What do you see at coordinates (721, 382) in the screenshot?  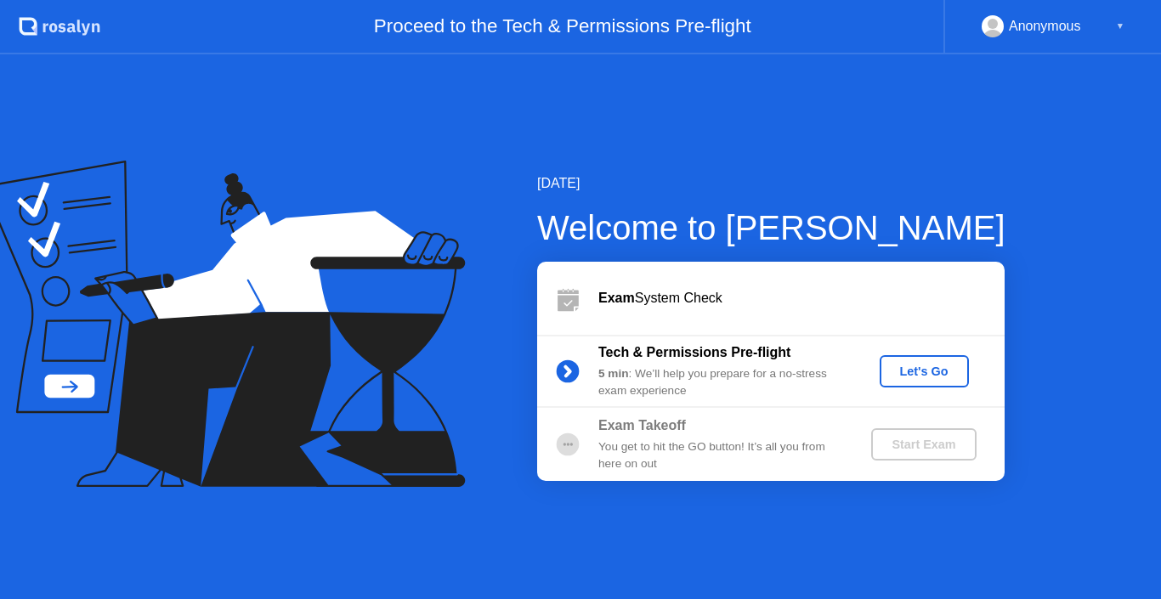 I see `div: : We’ll help you prepare for a no-stress exam experience` at bounding box center [721, 382].